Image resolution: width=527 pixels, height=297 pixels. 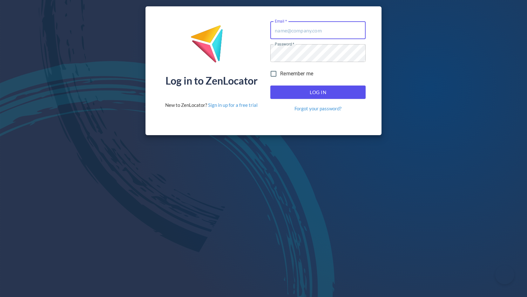 I want to click on span: Remember me, so click(x=297, y=74).